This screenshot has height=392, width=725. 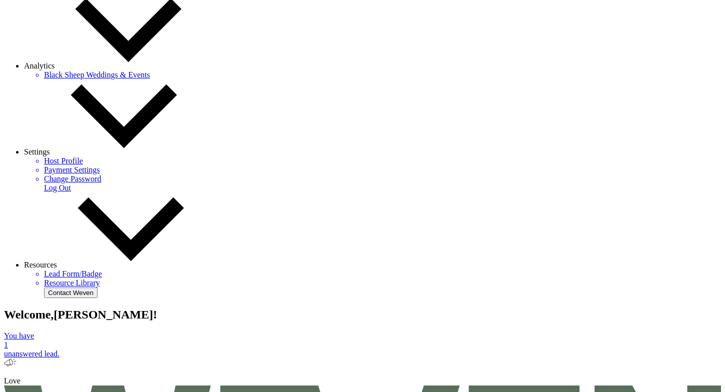 I want to click on a: Resource Library, so click(x=382, y=283).